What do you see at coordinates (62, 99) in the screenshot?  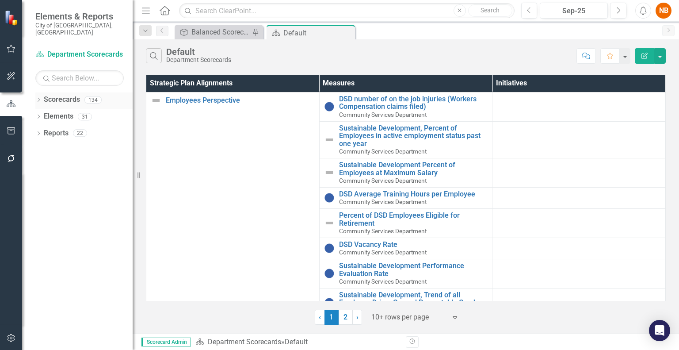 I see `a: Scorecards` at bounding box center [62, 99].